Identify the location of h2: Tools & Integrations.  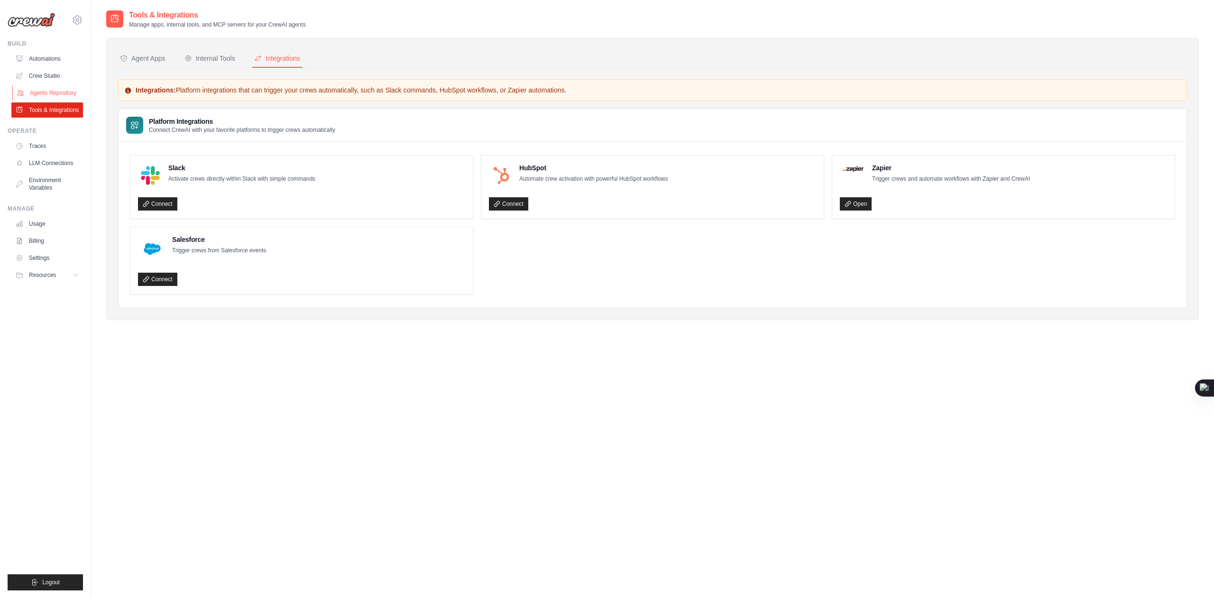
(217, 15).